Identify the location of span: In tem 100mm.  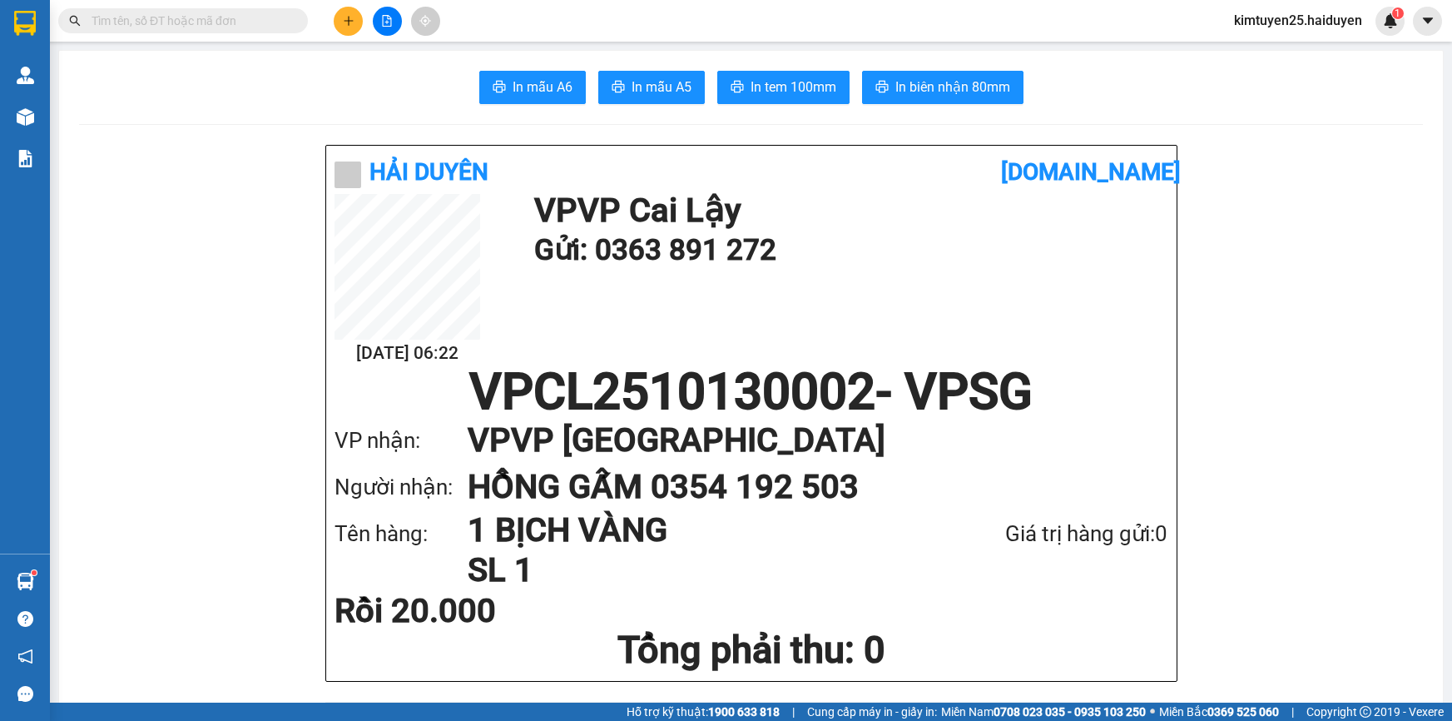
(793, 87).